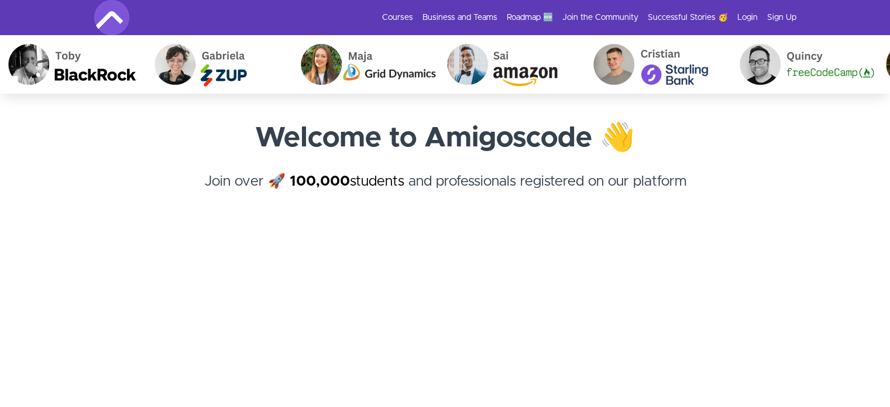 The width and height of the screenshot is (890, 407). What do you see at coordinates (320, 181) in the screenshot?
I see `strong: 100,000` at bounding box center [320, 181].